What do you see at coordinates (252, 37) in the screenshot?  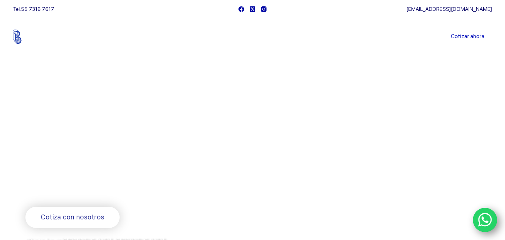 I see `nav: Menu Principal` at bounding box center [252, 37].